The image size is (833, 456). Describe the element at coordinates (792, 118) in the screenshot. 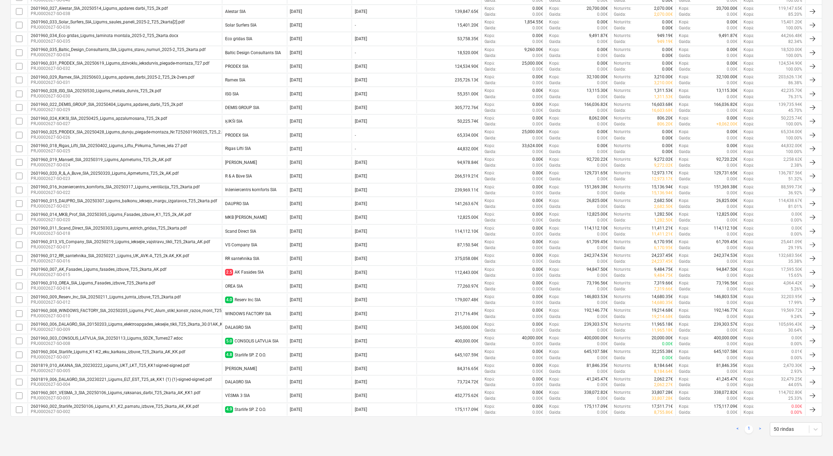

I see `p: 50,225.74€` at that location.